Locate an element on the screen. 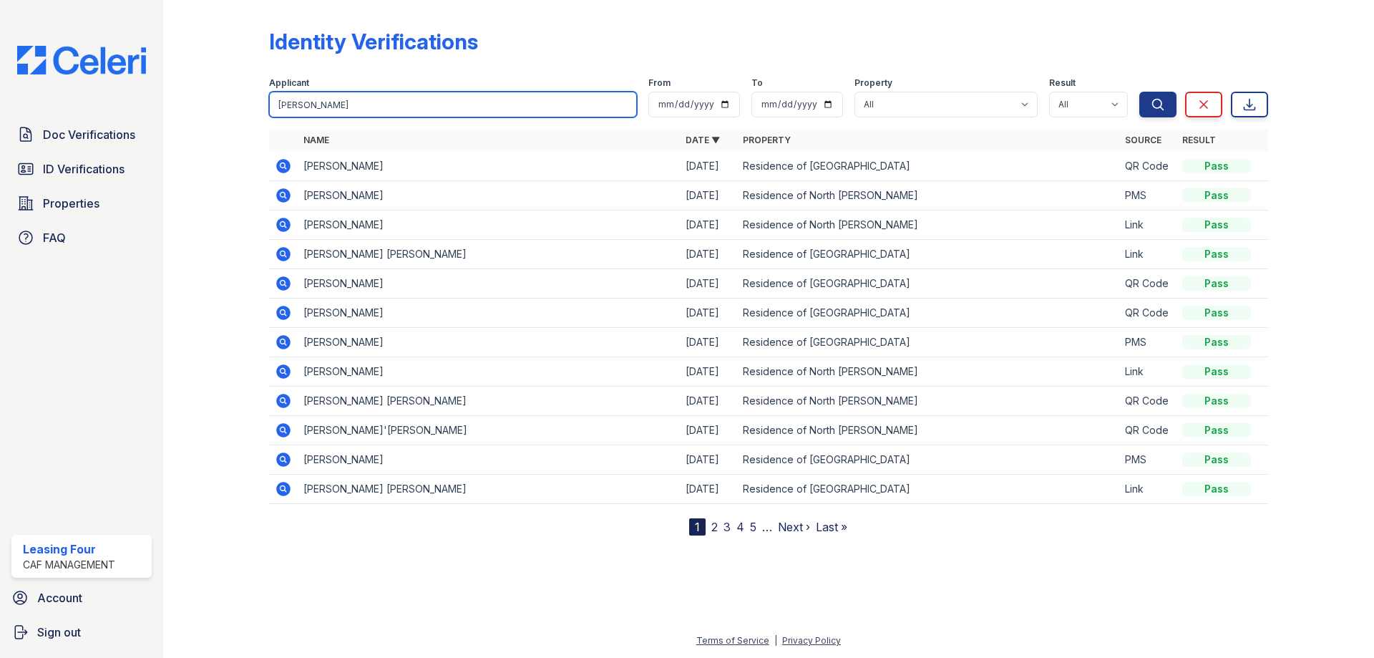  a: Sign out is located at coordinates (82, 632).